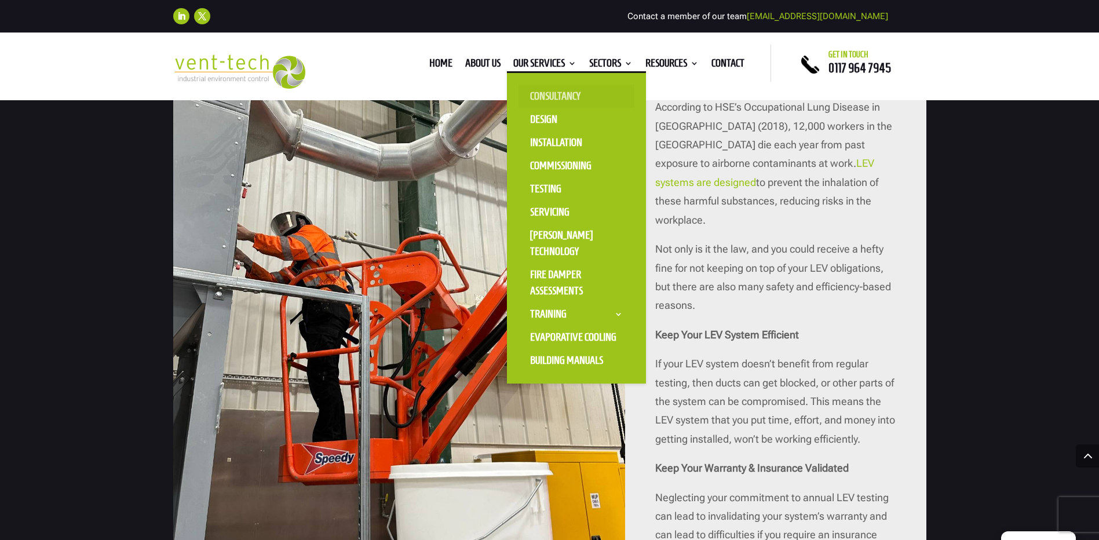  Describe the element at coordinates (576, 360) in the screenshot. I see `a: Building Manuals` at that location.